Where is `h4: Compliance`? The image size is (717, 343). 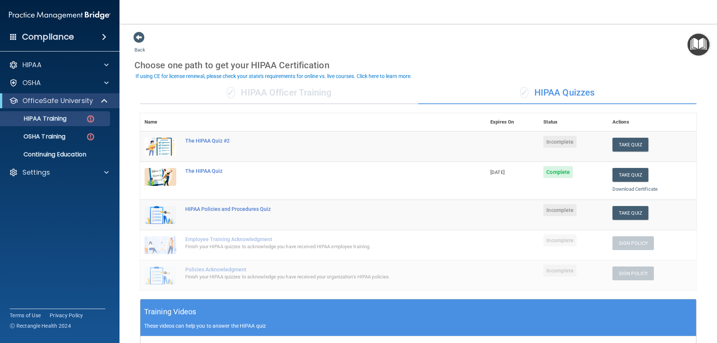
h4: Compliance is located at coordinates (48, 37).